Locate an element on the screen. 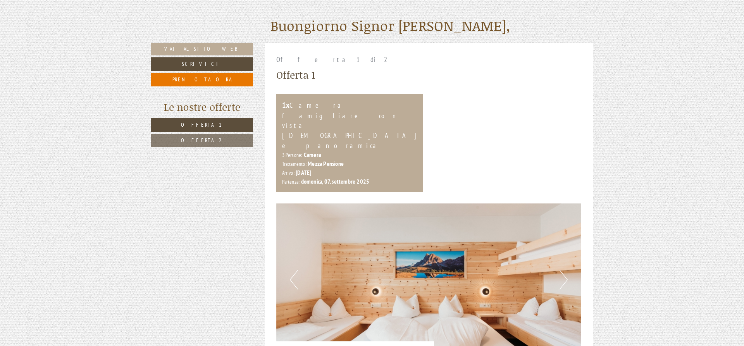 This screenshot has width=744, height=346. a: Prenota ora is located at coordinates (202, 79).